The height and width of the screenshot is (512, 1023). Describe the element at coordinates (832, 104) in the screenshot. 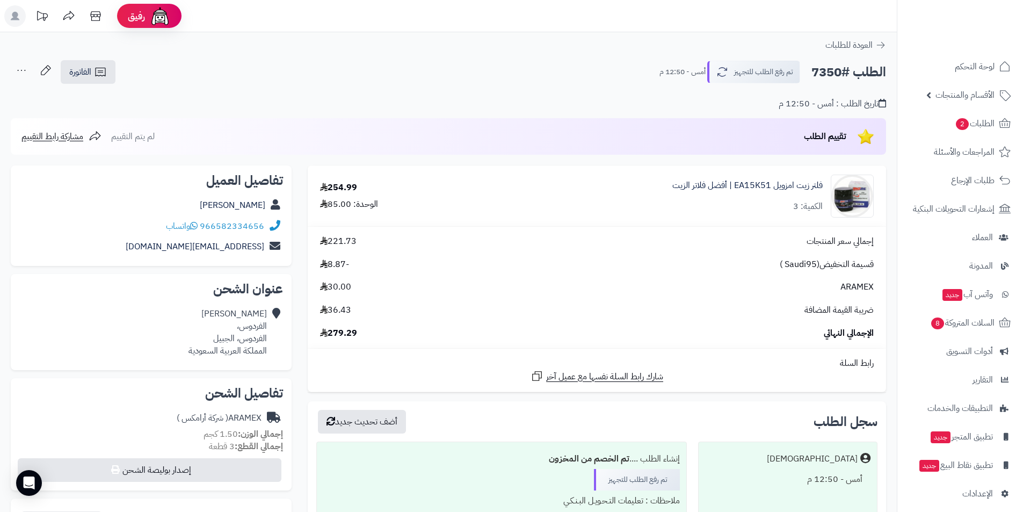

I see `div: تاريخ الطلب : أمس - 12:50 م` at that location.